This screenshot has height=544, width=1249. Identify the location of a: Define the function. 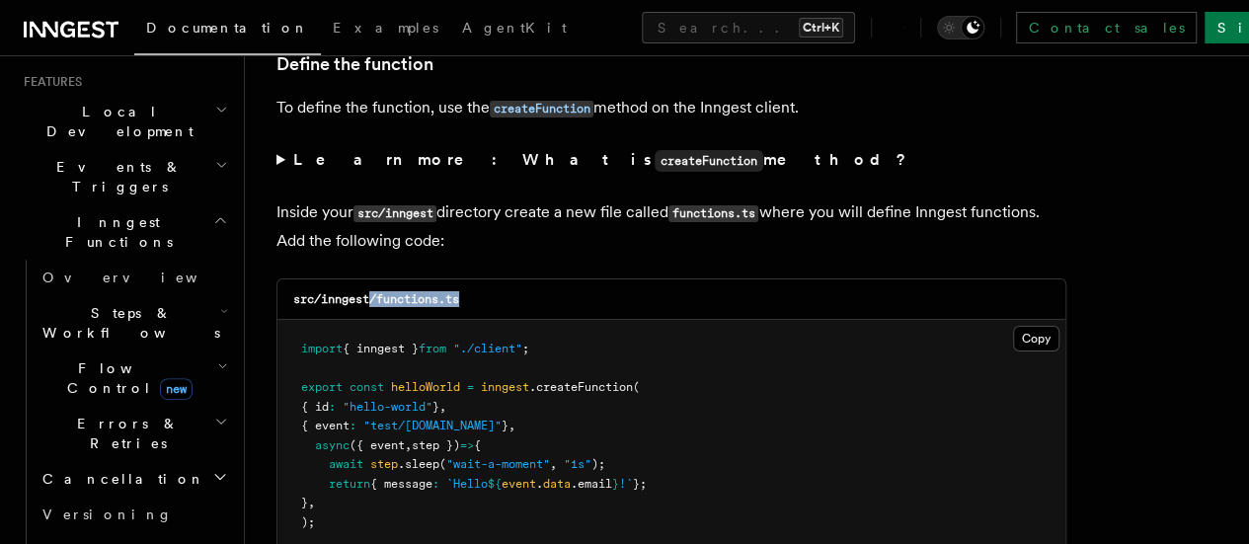
(355, 64).